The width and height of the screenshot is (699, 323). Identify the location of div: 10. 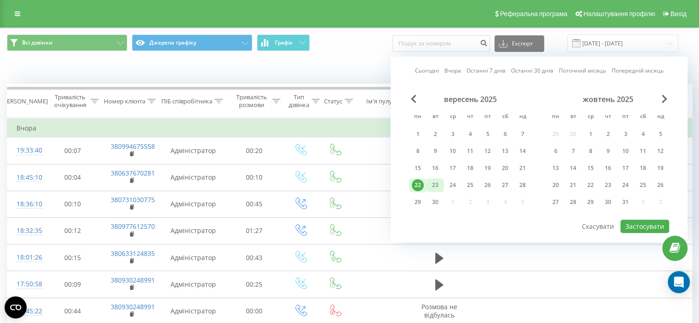
(452, 151).